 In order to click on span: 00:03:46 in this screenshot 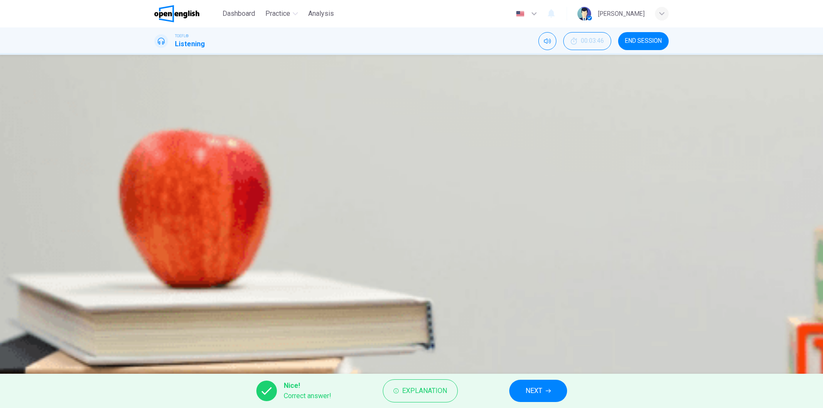, I will do `click(592, 41)`.